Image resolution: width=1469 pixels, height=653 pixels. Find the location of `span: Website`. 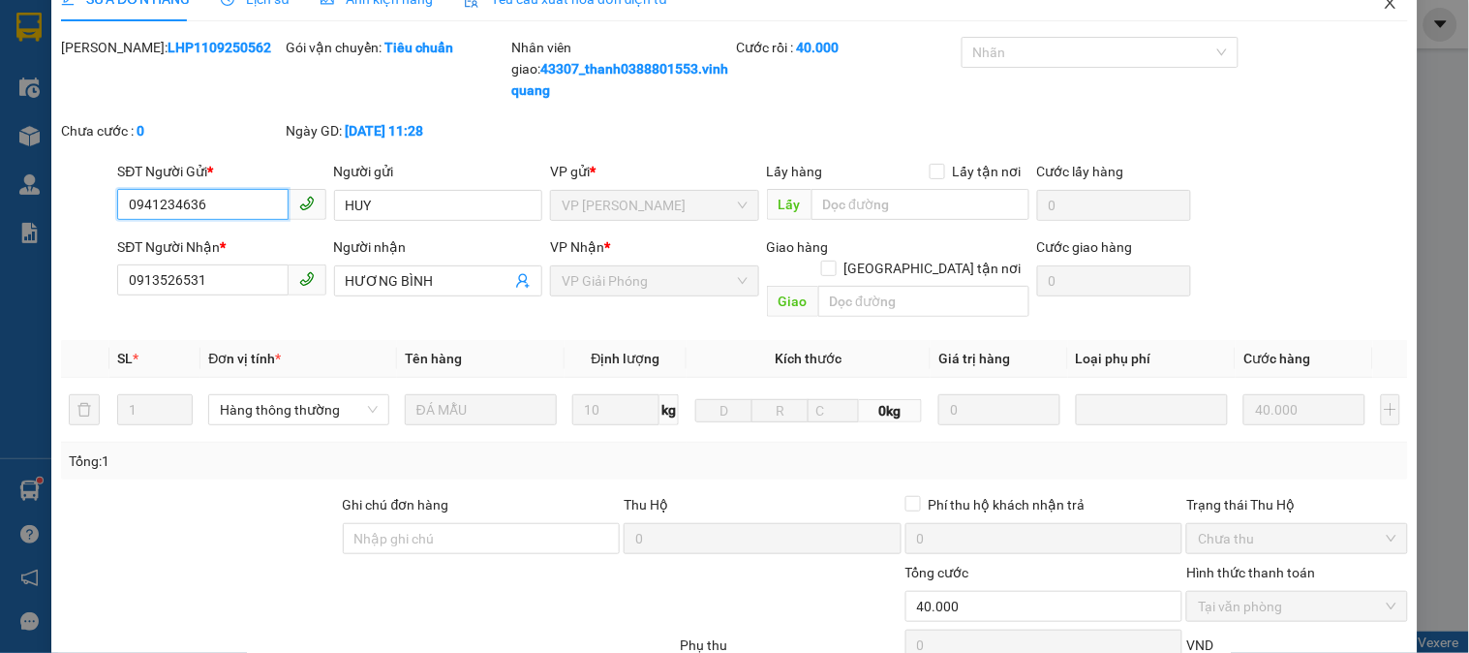

span: Website is located at coordinates (219, 109).